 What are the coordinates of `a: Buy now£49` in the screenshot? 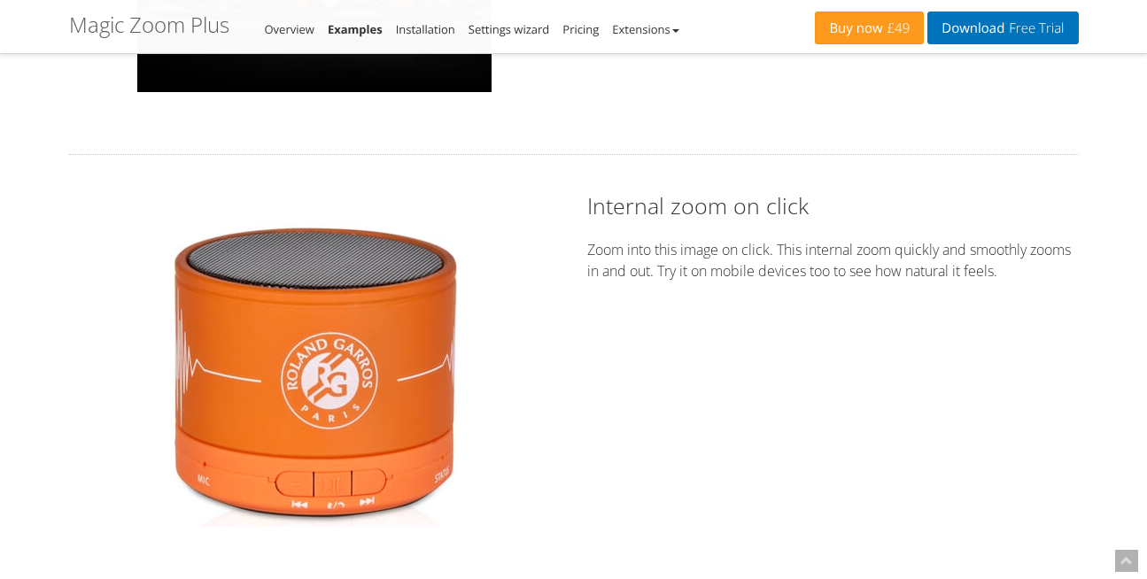 It's located at (869, 27).